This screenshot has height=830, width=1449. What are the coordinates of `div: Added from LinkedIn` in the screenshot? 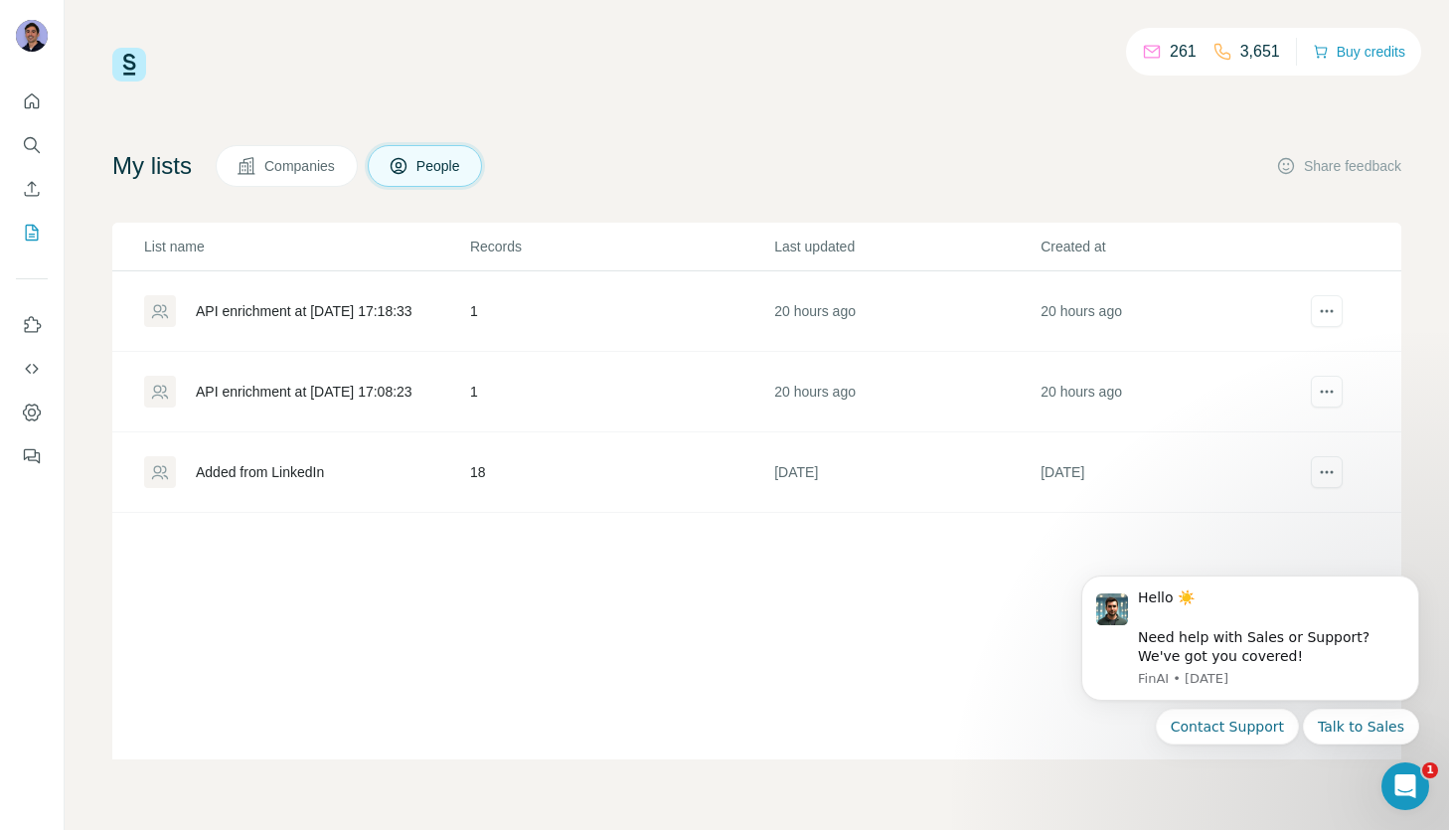 It's located at (259, 472).